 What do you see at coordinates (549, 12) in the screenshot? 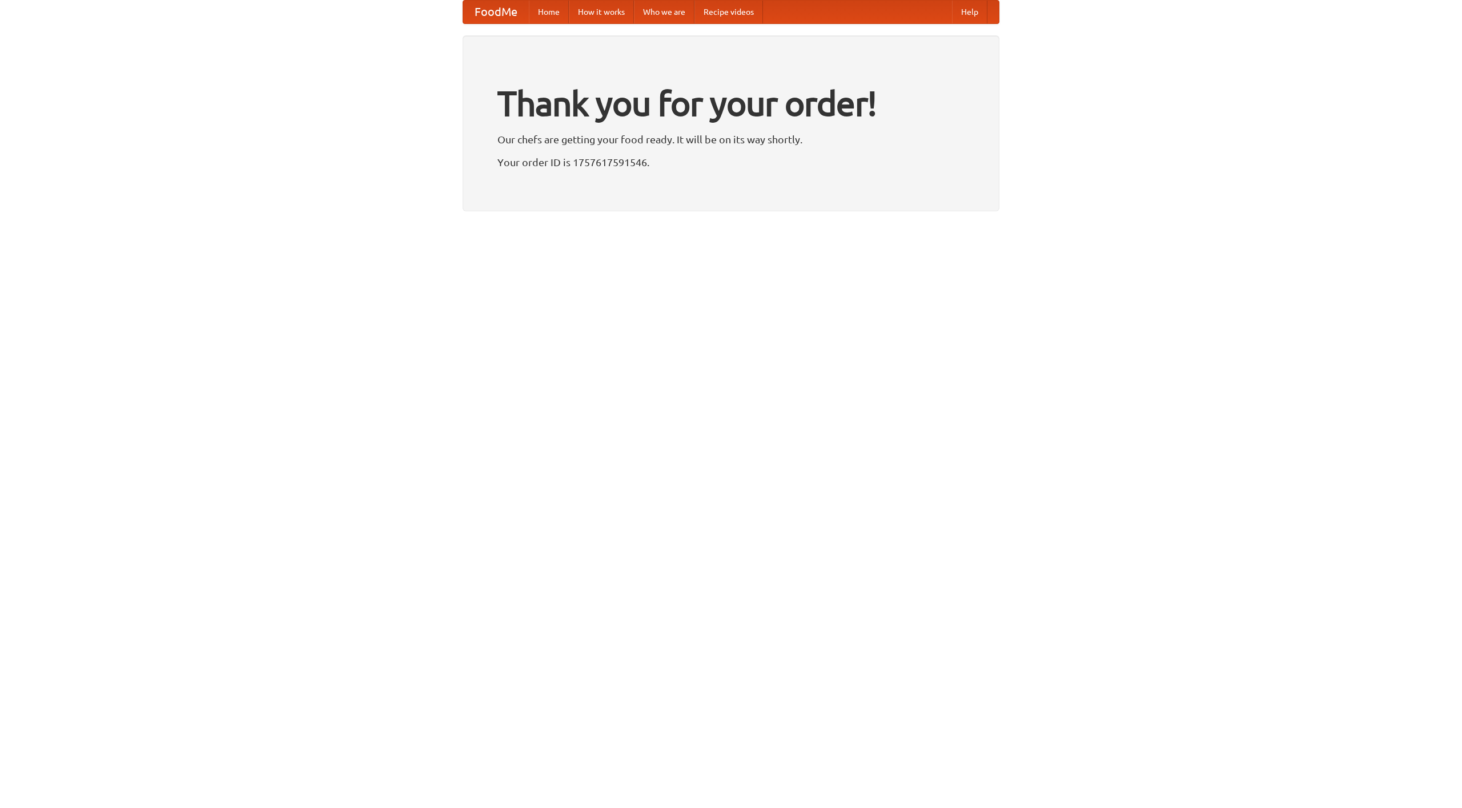
I see `a: Home` at bounding box center [549, 12].